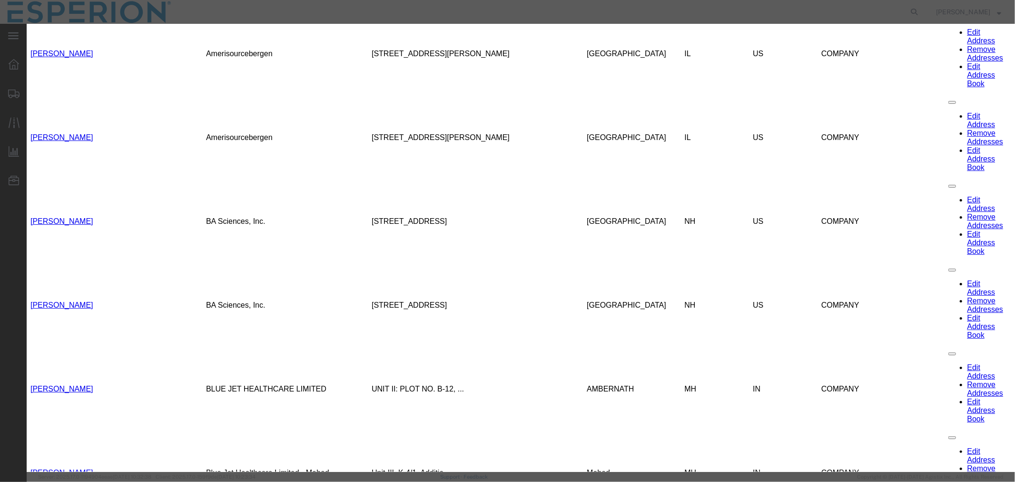 The width and height of the screenshot is (1015, 482). I want to click on td: Amerisourcebergen, so click(262, 114).